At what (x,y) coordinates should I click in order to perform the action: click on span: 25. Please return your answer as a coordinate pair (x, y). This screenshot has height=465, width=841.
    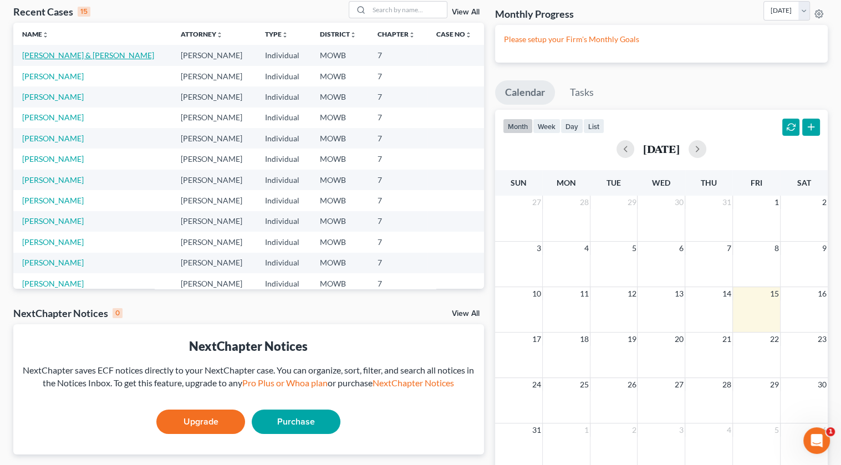
    Looking at the image, I should click on (585, 385).